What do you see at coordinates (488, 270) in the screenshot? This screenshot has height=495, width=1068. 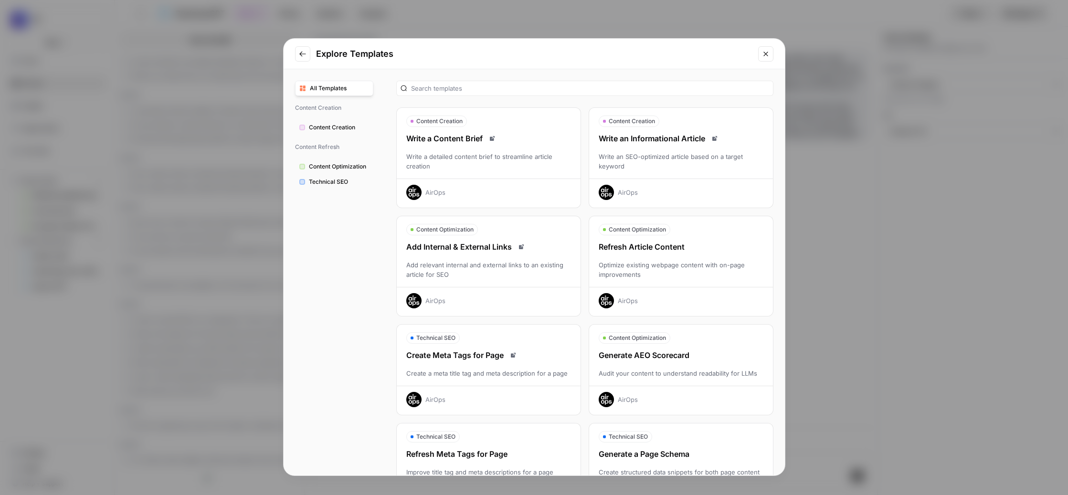 I see `div: Add relevant internal and external links to an existing article for SEO` at bounding box center [488, 270].